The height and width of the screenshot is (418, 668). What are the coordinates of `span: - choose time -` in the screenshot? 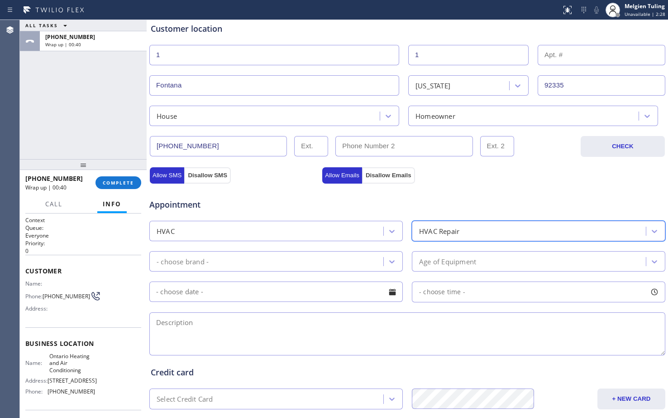 It's located at (442, 291).